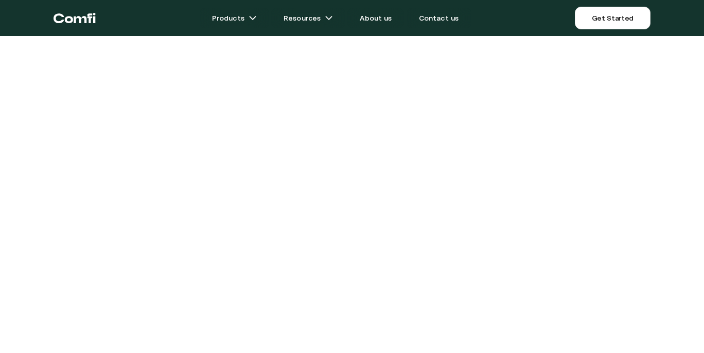 The height and width of the screenshot is (353, 704). What do you see at coordinates (308, 18) in the screenshot?
I see `a: Resourcesarrow icons` at bounding box center [308, 18].